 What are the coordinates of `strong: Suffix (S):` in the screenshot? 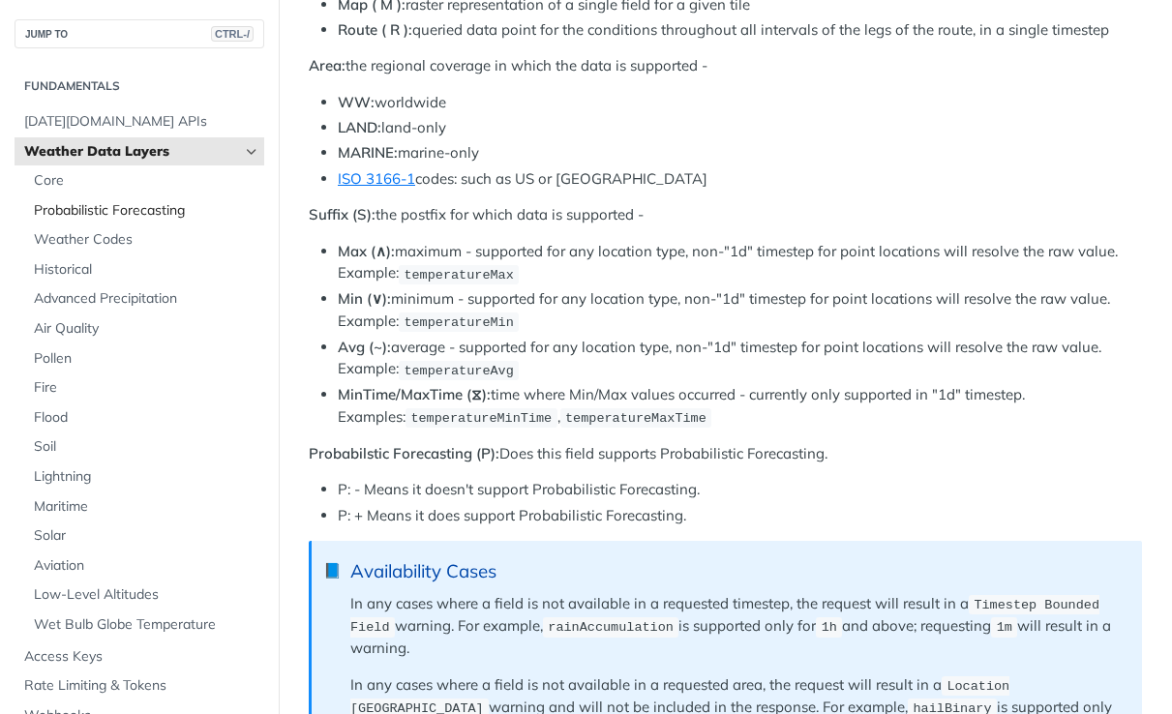 It's located at (342, 214).